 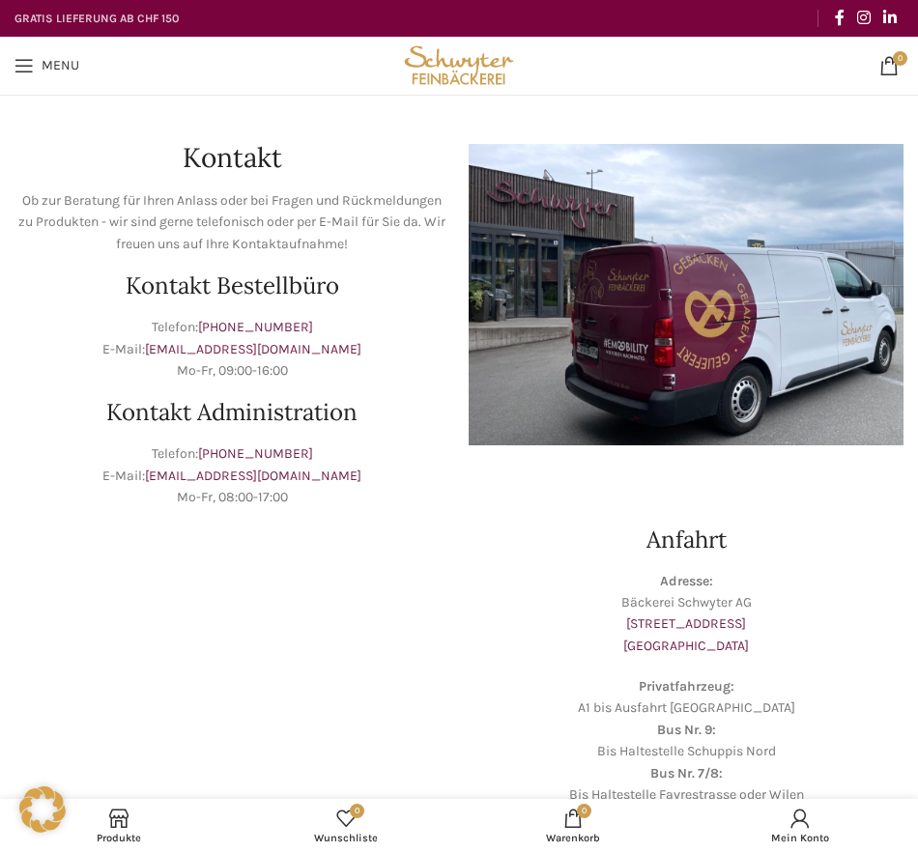 What do you see at coordinates (232, 222) in the screenshot?
I see `p: Ob zur Beratung für Ihren Anlass oder bei Fragen und Rückmeldungen zu Produkten - wir sind gerne ...` at bounding box center [232, 222].